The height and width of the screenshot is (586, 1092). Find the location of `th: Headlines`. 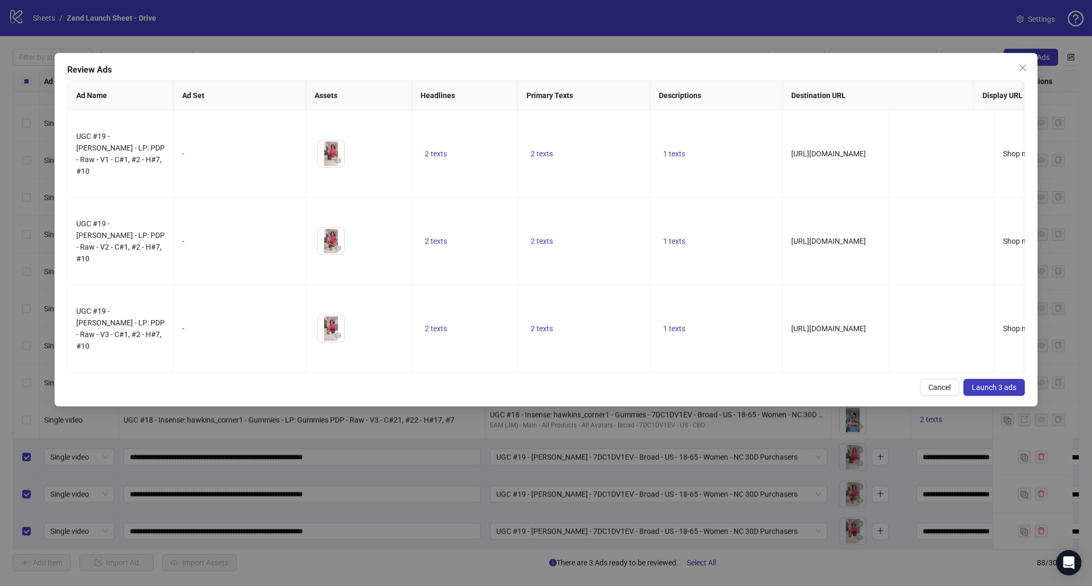

th: Headlines is located at coordinates (465, 95).